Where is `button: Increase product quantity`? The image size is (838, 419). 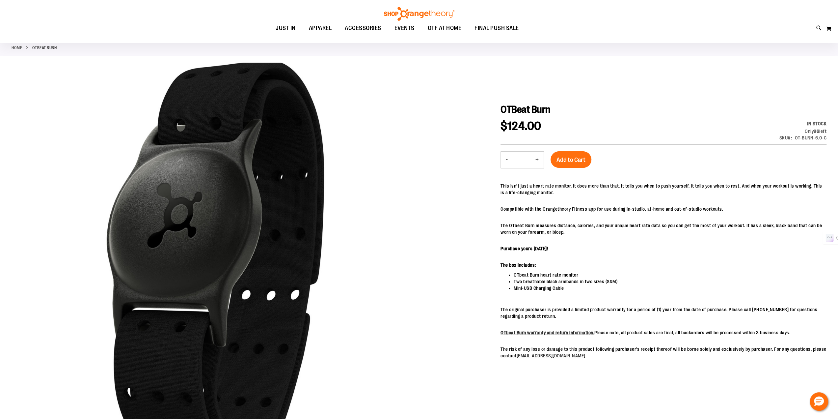
button: Increase product quantity is located at coordinates (537, 160).